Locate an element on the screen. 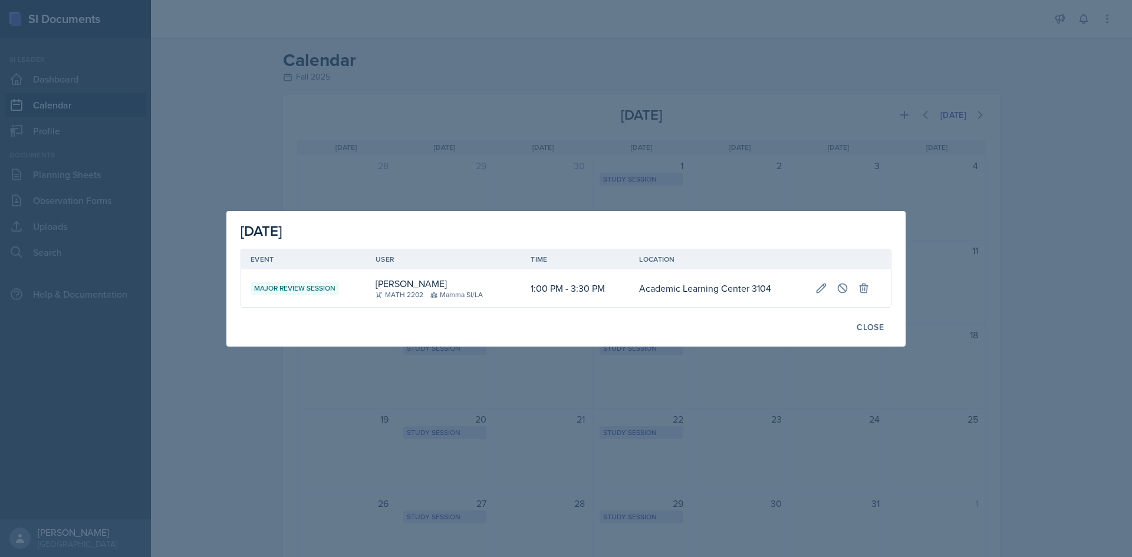 Image resolution: width=1132 pixels, height=557 pixels. div: MATH 2202 is located at coordinates (399, 295).